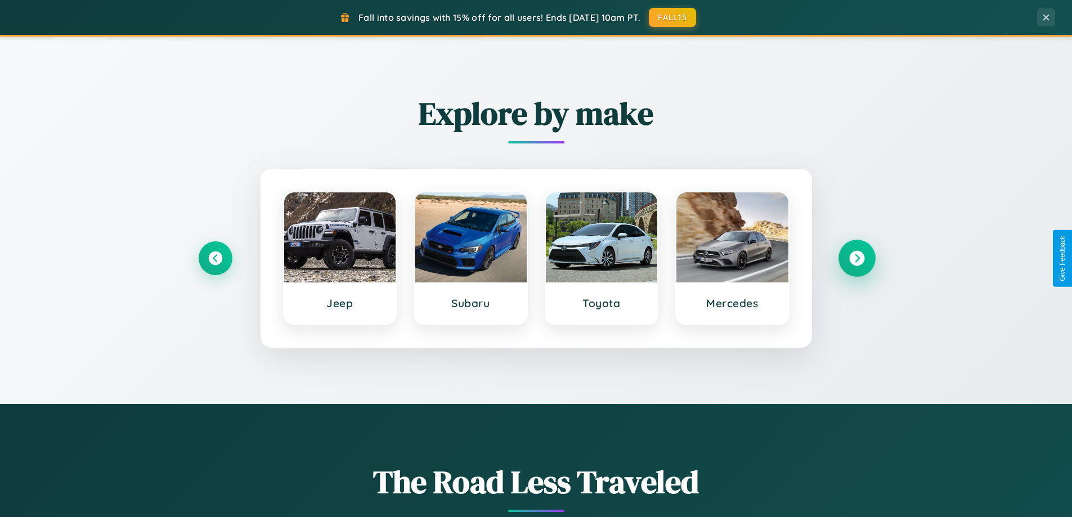 The width and height of the screenshot is (1072, 517). What do you see at coordinates (536, 482) in the screenshot?
I see `h1: The Road Less Traveled` at bounding box center [536, 482].